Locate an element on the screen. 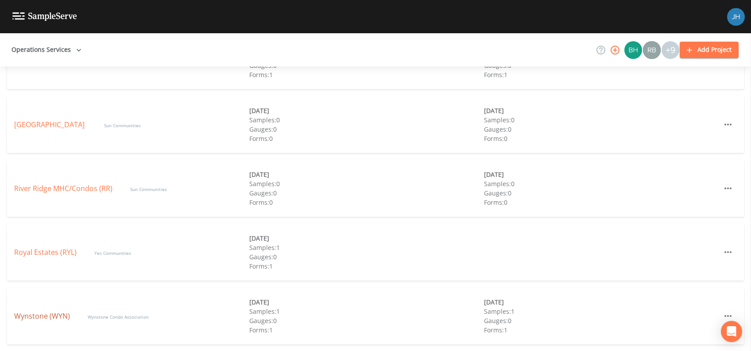 The width and height of the screenshot is (751, 351). a: Royal Estates (RYL) is located at coordinates (45, 252).